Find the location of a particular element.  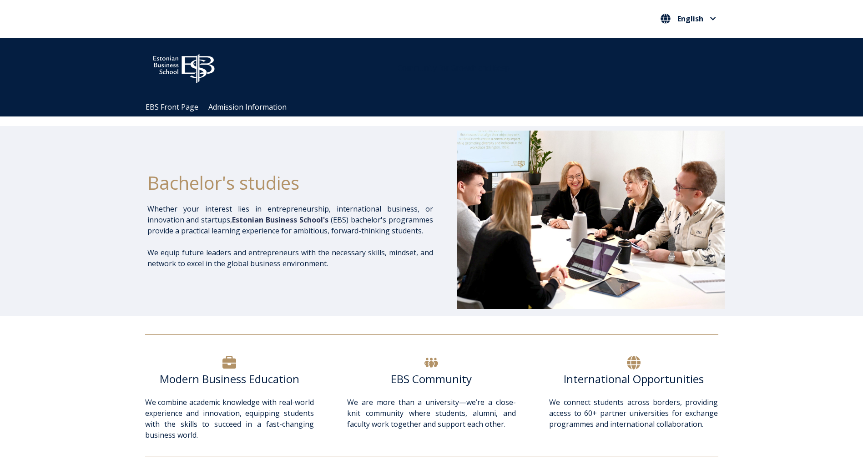

h6: EBS Community is located at coordinates (431, 379).